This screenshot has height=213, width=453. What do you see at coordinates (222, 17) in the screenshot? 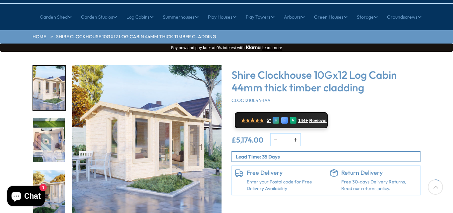
I see `a: Play Houses` at bounding box center [222, 17].